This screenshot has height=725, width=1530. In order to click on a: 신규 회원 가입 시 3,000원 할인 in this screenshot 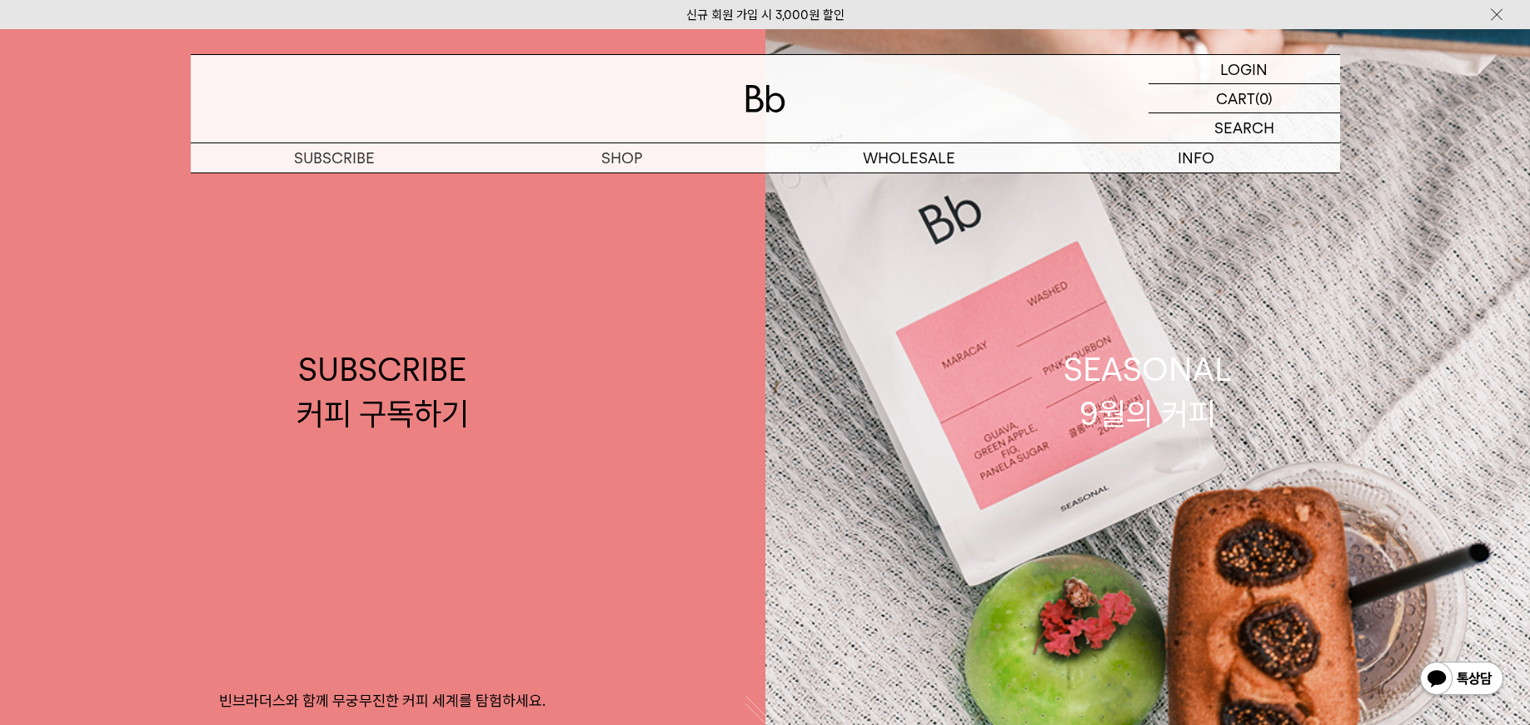, I will do `click(766, 15)`.